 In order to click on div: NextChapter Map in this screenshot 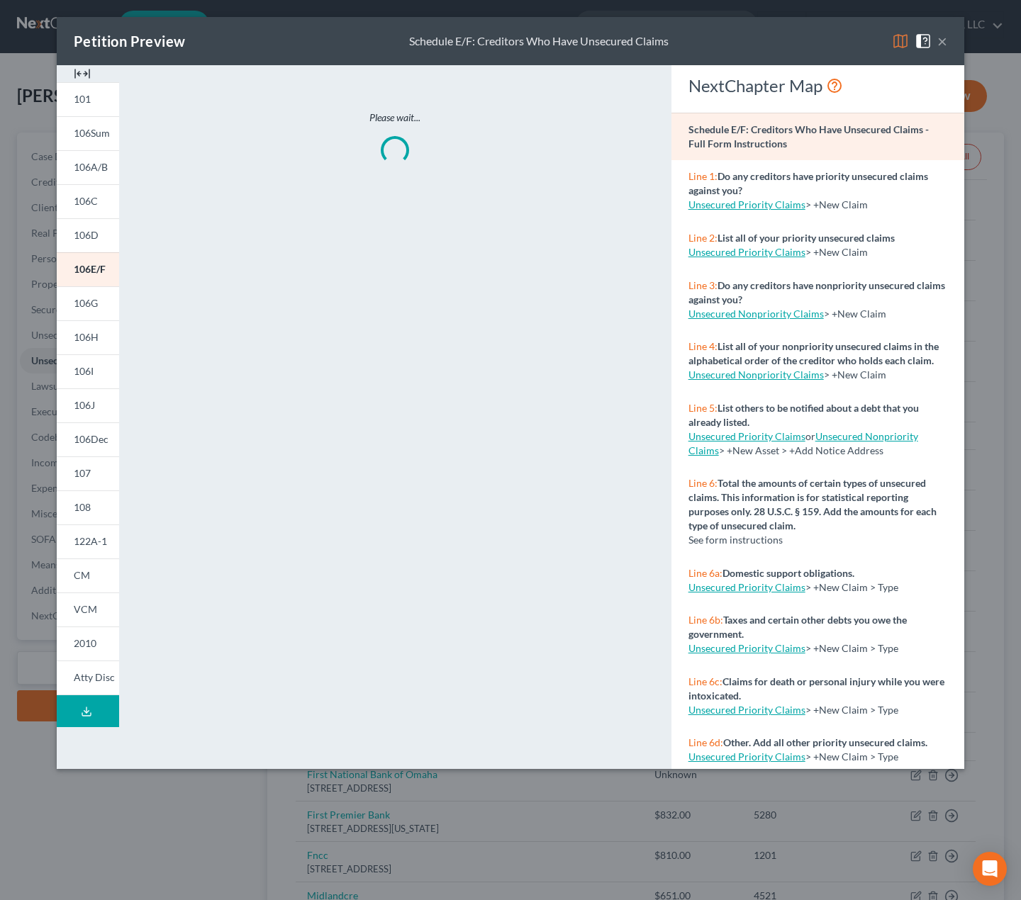, I will do `click(817, 86)`.